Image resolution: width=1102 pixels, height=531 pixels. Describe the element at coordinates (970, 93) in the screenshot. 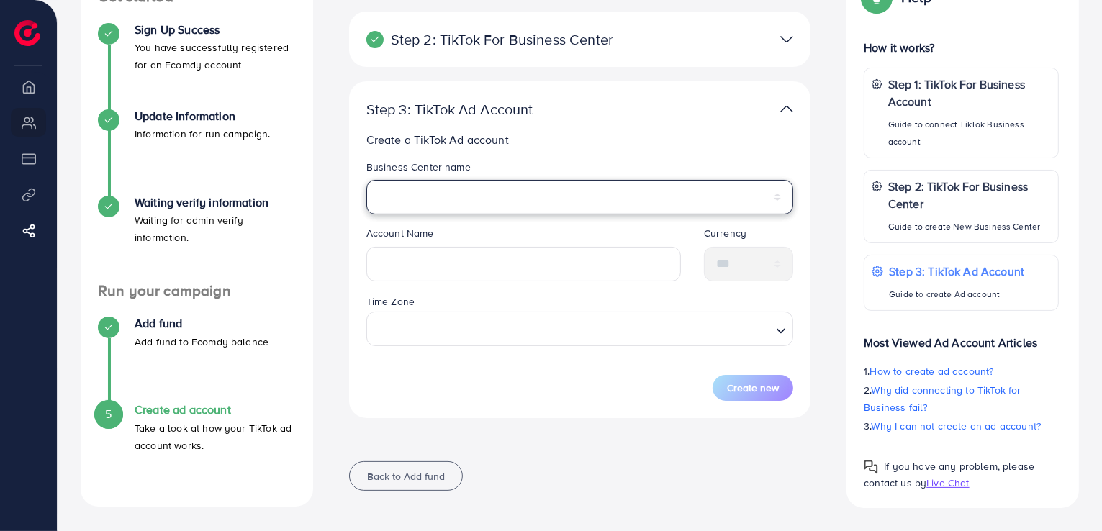

I see `p: Step 1: TikTok For Business Account` at that location.